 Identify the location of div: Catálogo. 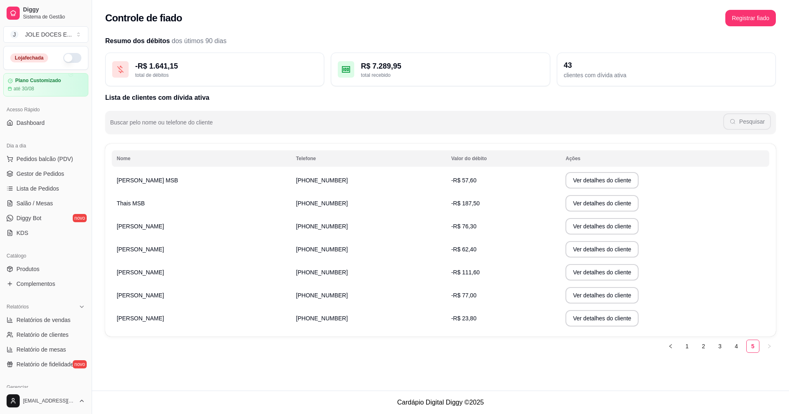
(46, 256).